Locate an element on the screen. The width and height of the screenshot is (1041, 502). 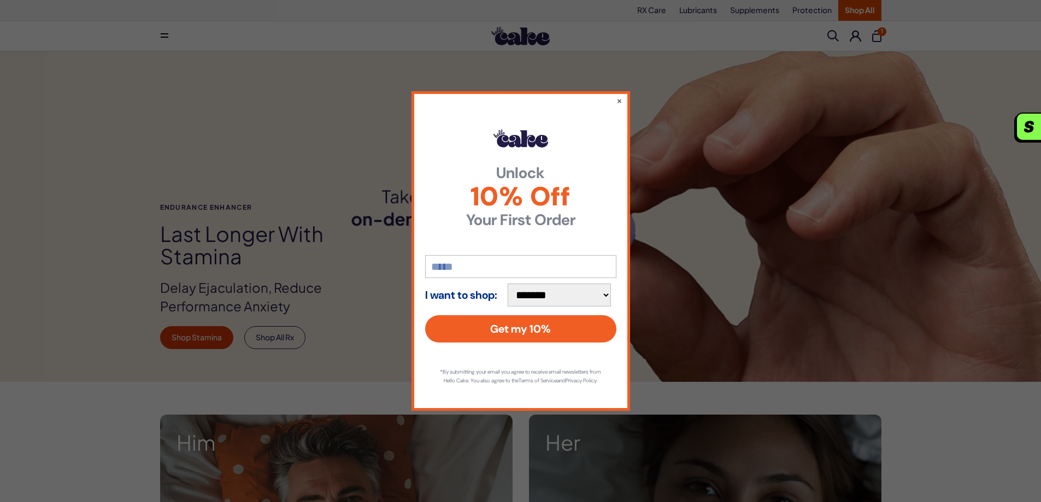
img: Hello Cake is located at coordinates (521, 138).